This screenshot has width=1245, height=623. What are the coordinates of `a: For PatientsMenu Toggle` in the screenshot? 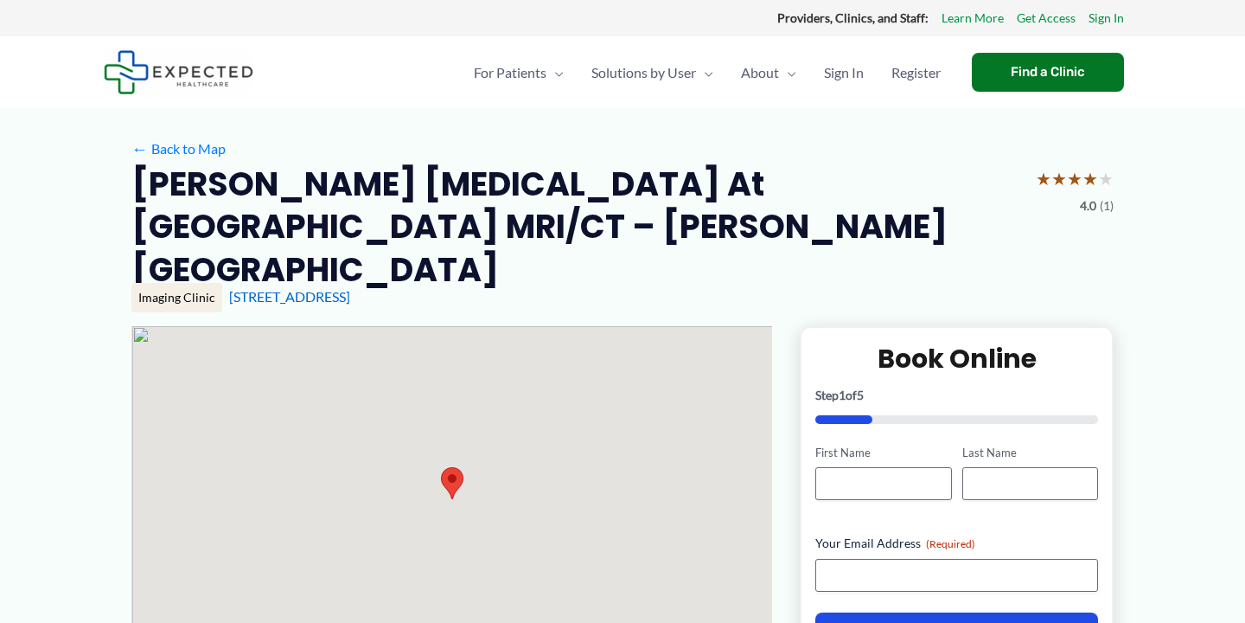 It's located at (519, 73).